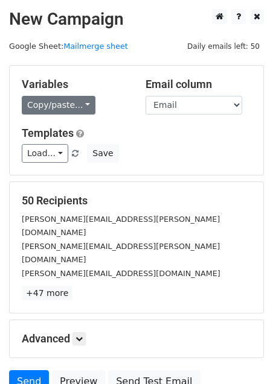 Image resolution: width=273 pixels, height=384 pixels. What do you see at coordinates (243, 355) in the screenshot?
I see `div: Chat Widget` at bounding box center [243, 355].